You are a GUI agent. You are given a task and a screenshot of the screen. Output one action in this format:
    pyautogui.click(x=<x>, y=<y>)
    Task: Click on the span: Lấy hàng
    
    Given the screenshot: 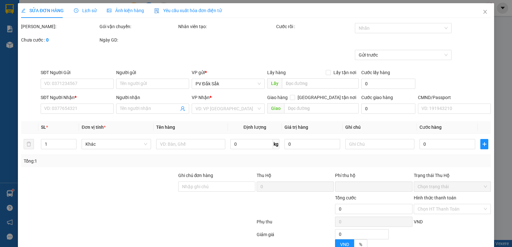 What is the action you would take?
    pyautogui.click(x=277, y=73)
    